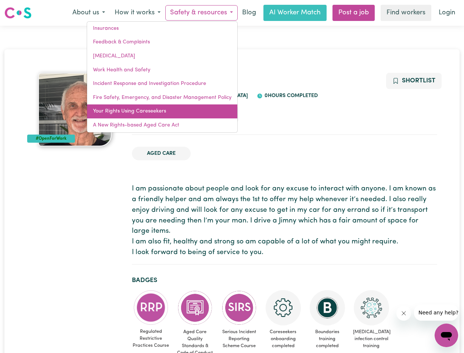 The width and height of the screenshot is (464, 353). I want to click on img: Kenneth, so click(75, 110).